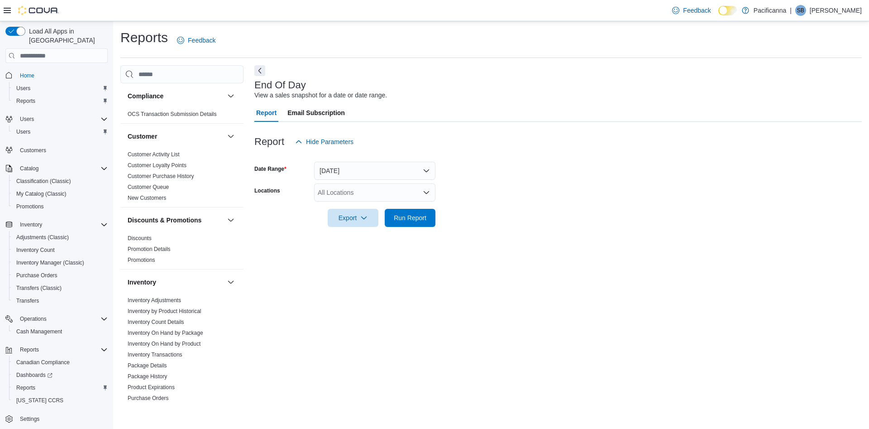  Describe the element at coordinates (147, 198) in the screenshot. I see `span: New Customers` at that location.